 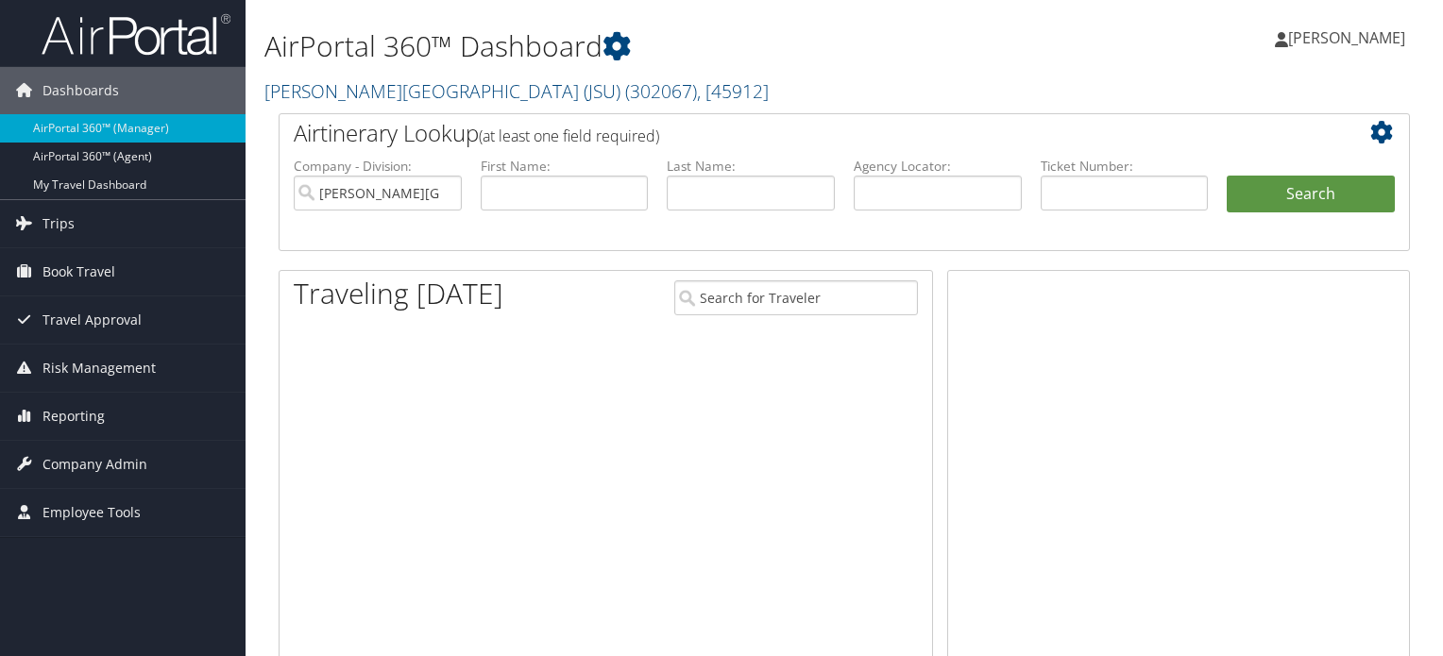 I want to click on h2: Airtinerary Lookup, so click(x=797, y=133).